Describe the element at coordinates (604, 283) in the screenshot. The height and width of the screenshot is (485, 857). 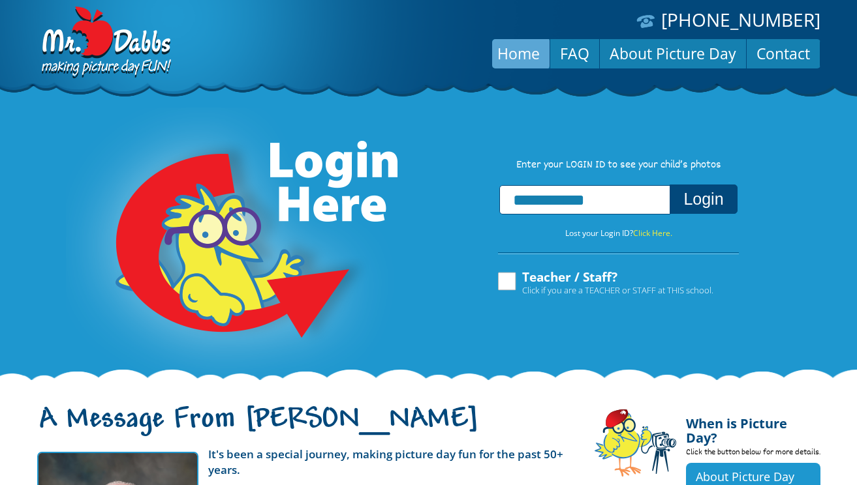
I see `label: Teacher / Staff?` at that location.